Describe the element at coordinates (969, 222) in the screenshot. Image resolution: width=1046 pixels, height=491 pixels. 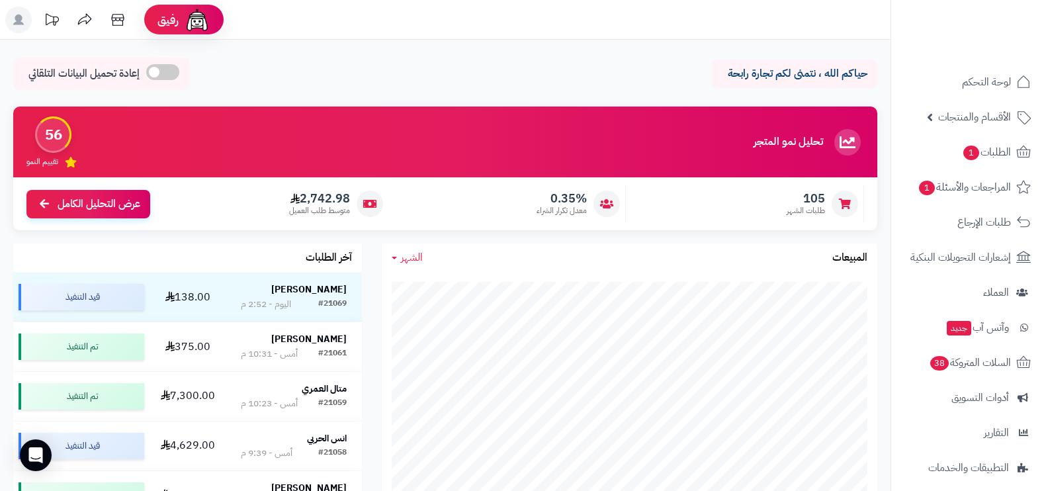
I see `a: طلبات الإرجاع` at that location.